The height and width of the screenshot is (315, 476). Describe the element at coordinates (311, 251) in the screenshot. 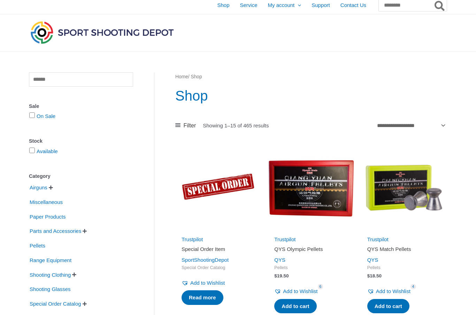

I see `a: QYS Olympic Pellets` at that location.